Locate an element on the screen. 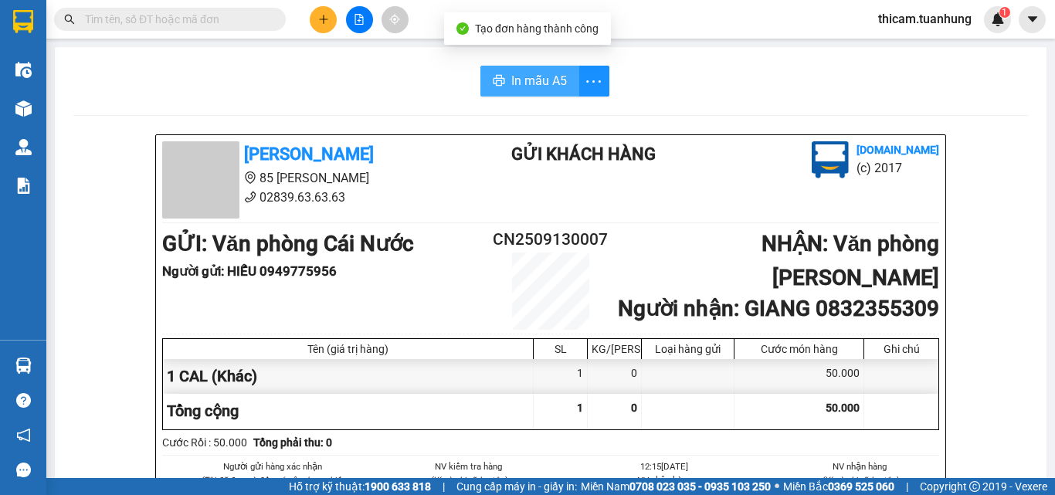 The image size is (1055, 495). div: 1 CAL (Khác) is located at coordinates (348, 376).